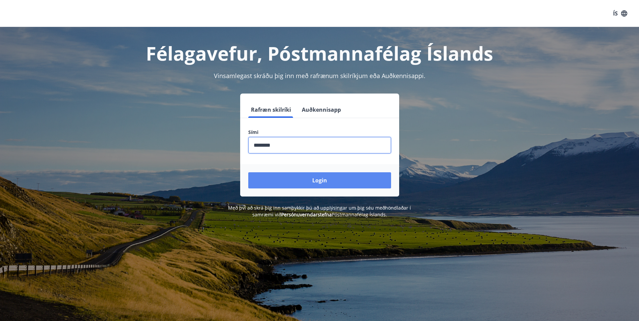 The image size is (639, 321). What do you see at coordinates (320, 181) in the screenshot?
I see `button: Login` at bounding box center [320, 181].